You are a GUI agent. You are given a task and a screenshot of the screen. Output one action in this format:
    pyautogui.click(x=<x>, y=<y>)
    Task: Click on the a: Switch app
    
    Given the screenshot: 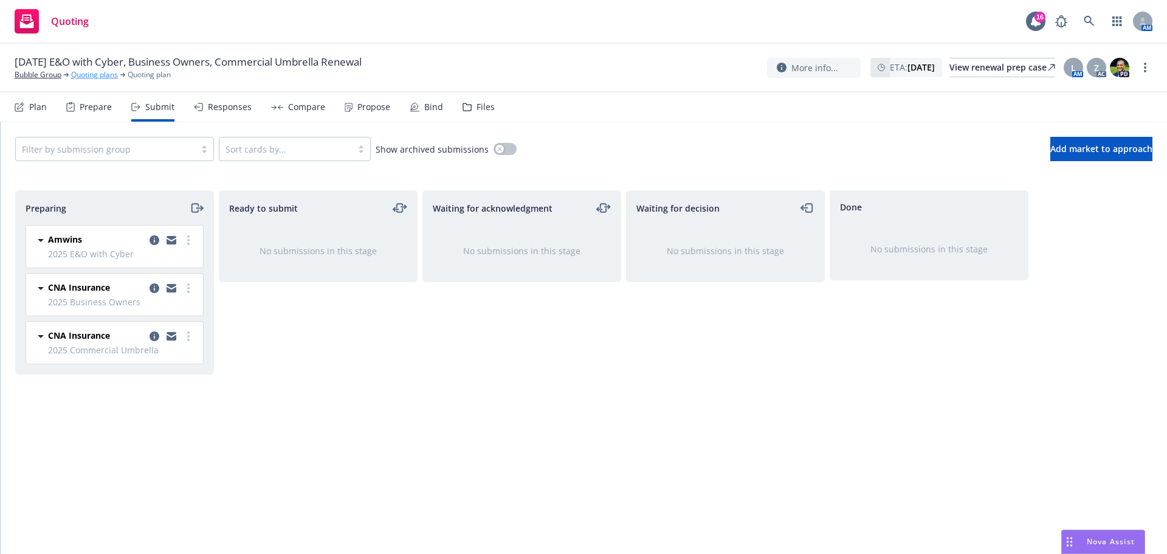 What is the action you would take?
    pyautogui.click(x=1117, y=21)
    